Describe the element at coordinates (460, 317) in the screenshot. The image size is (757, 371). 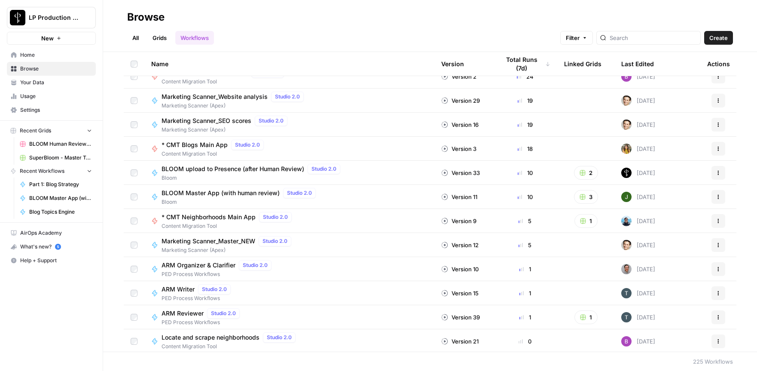
I see `div: Version 39` at that location.